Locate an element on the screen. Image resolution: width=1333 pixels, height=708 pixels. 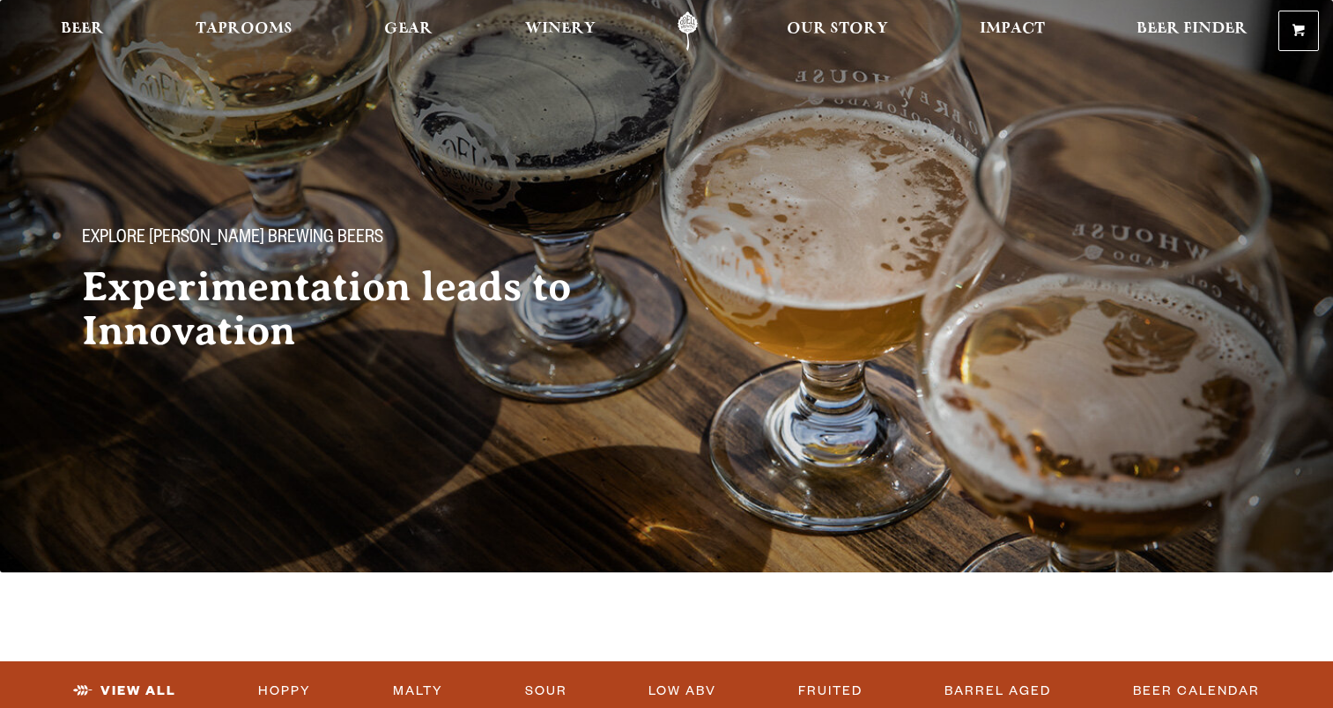
a: Our Story is located at coordinates (837, 31).